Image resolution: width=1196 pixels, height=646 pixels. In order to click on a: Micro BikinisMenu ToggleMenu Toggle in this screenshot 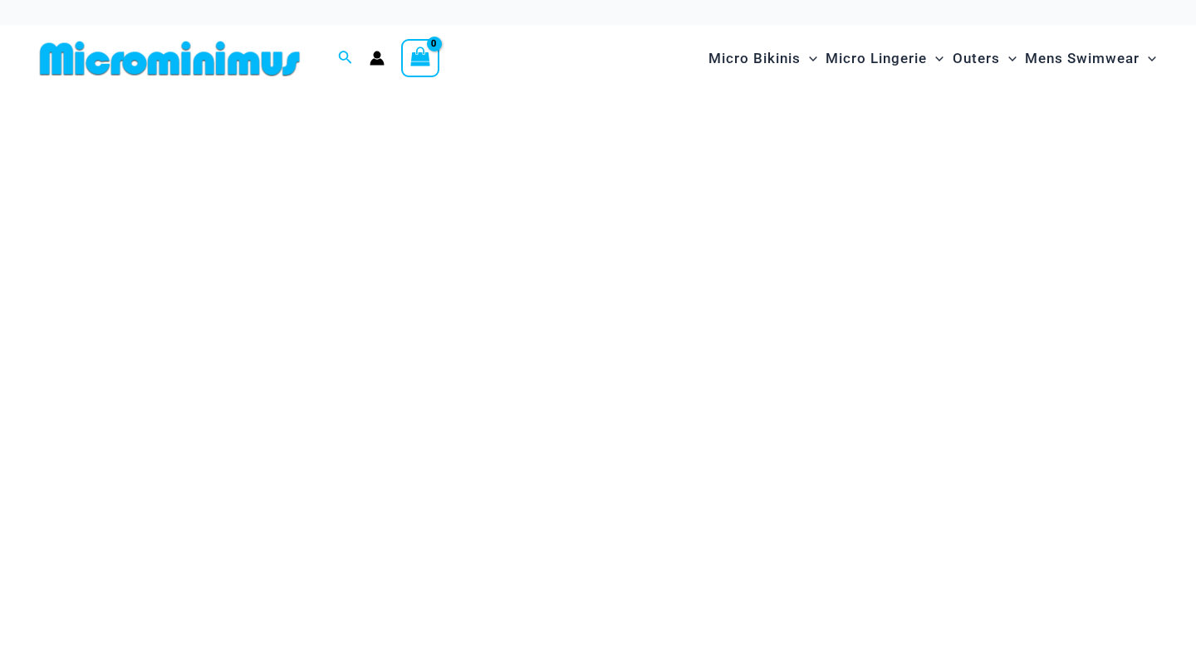, I will do `click(762, 58)`.